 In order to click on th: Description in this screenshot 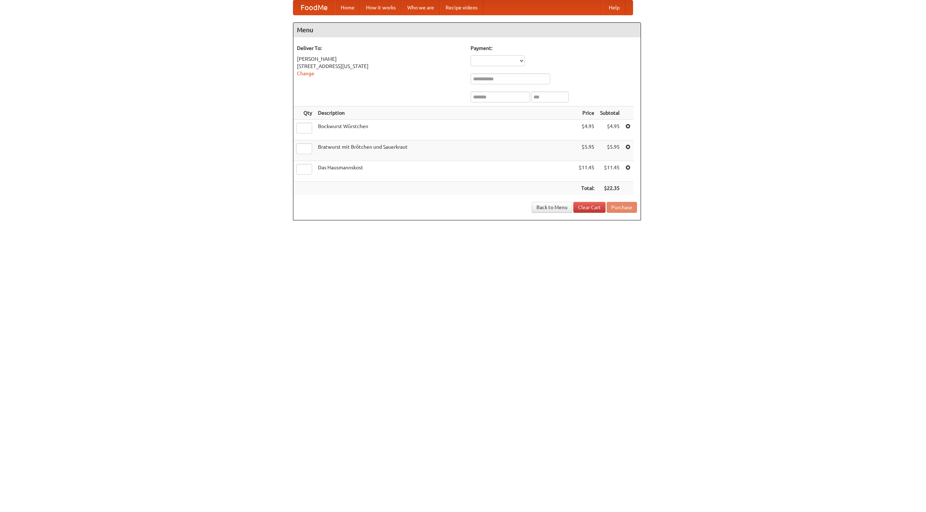, I will do `click(445, 113)`.